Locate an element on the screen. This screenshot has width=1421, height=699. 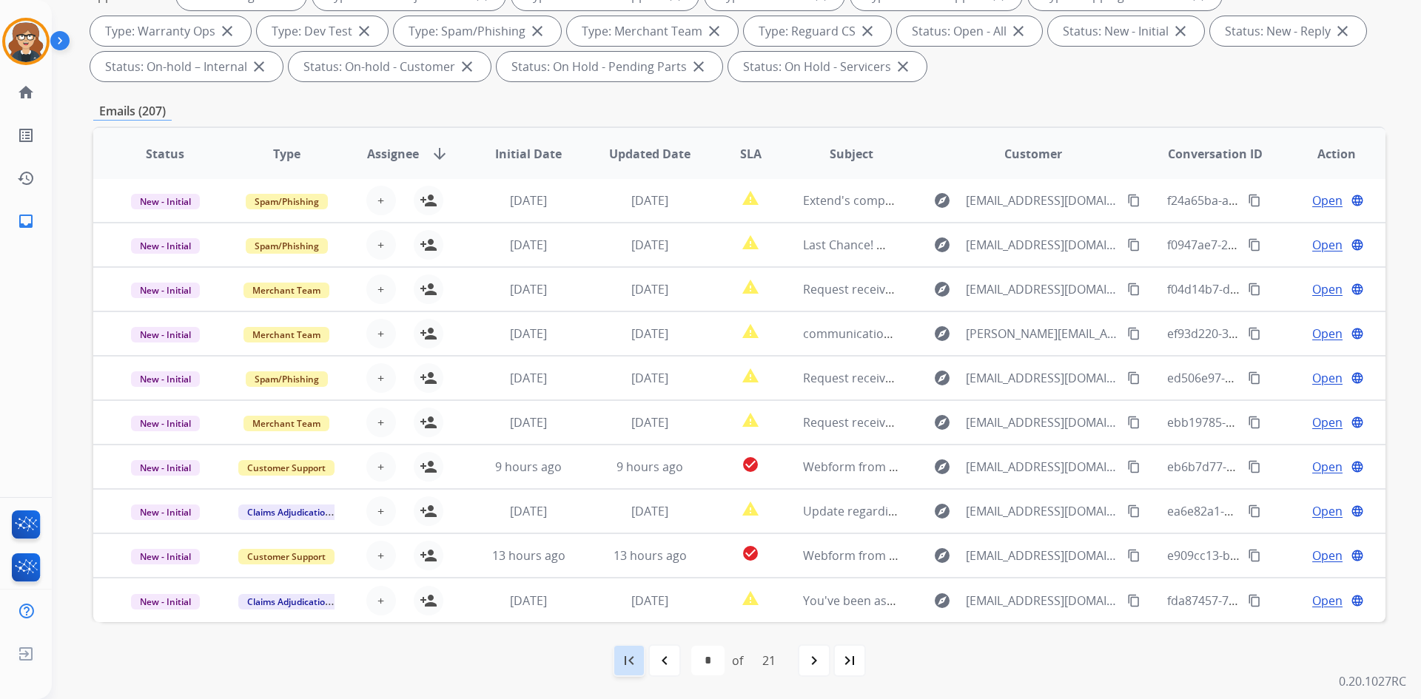
mat-icon: navigate_next is located at coordinates (814, 661).